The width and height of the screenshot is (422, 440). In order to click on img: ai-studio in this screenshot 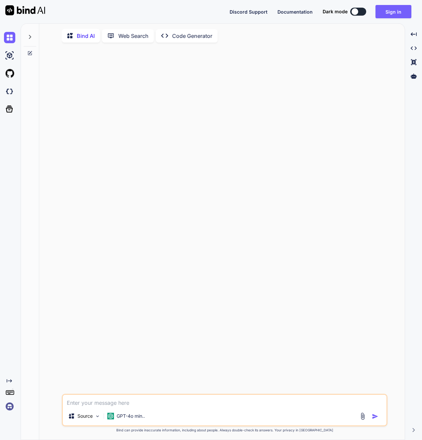, I will do `click(10, 55)`.